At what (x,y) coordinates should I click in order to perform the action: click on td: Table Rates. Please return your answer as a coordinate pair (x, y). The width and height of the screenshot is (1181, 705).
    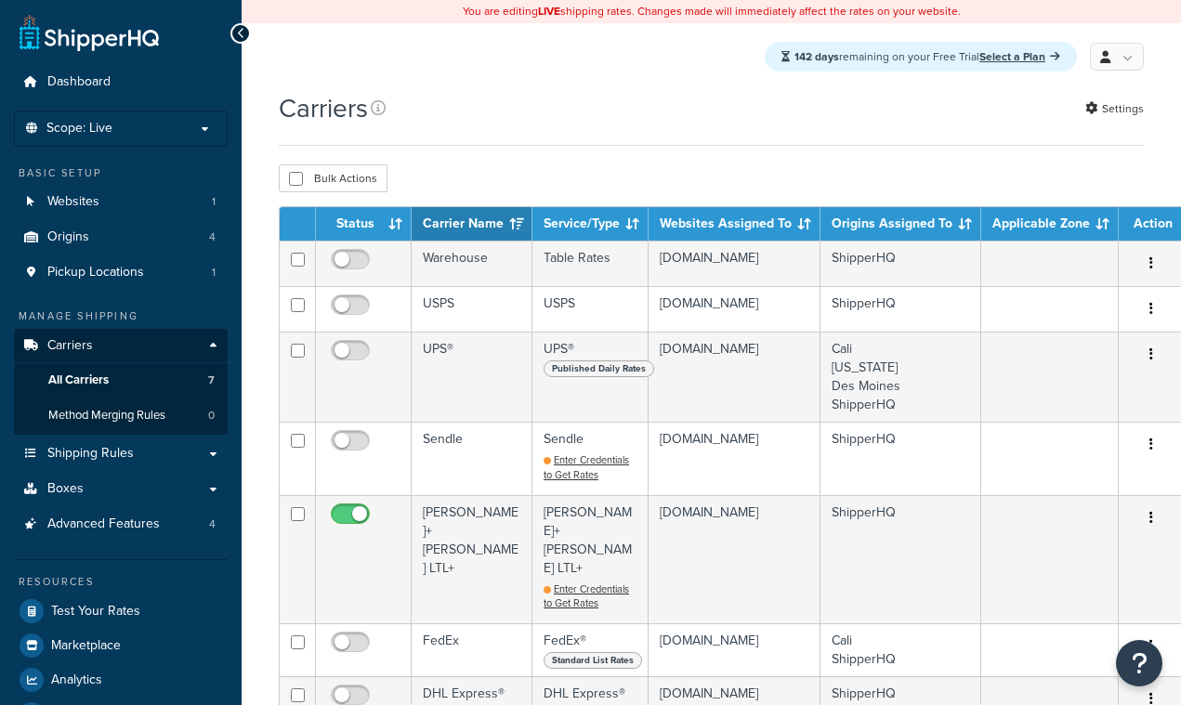
    Looking at the image, I should click on (590, 263).